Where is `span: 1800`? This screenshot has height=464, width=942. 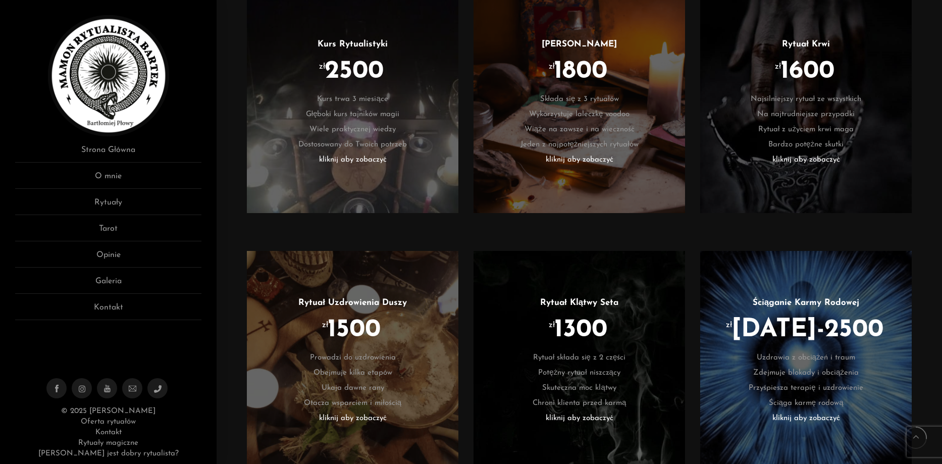
span: 1800 is located at coordinates (581, 71).